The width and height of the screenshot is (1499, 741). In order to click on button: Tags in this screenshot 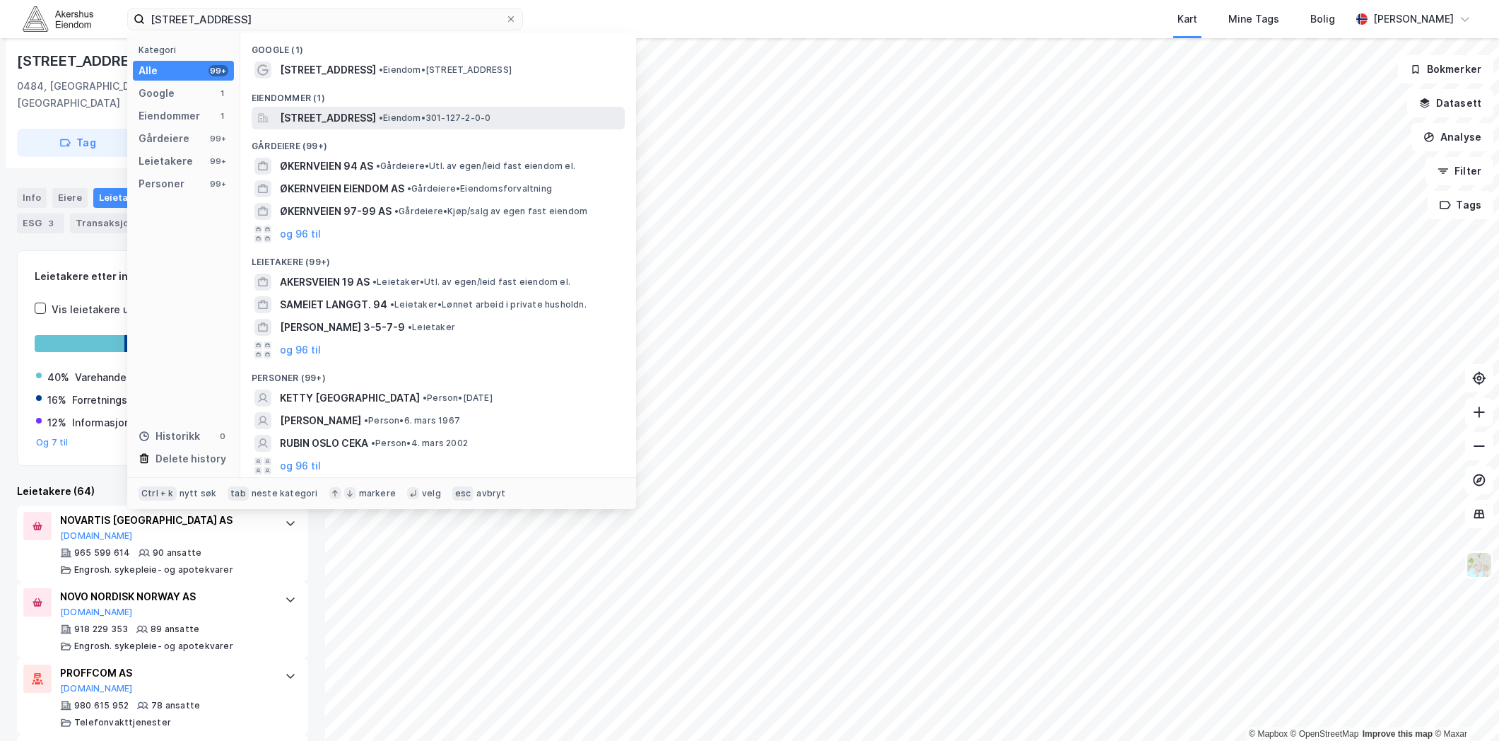, I will do `click(1460, 205)`.